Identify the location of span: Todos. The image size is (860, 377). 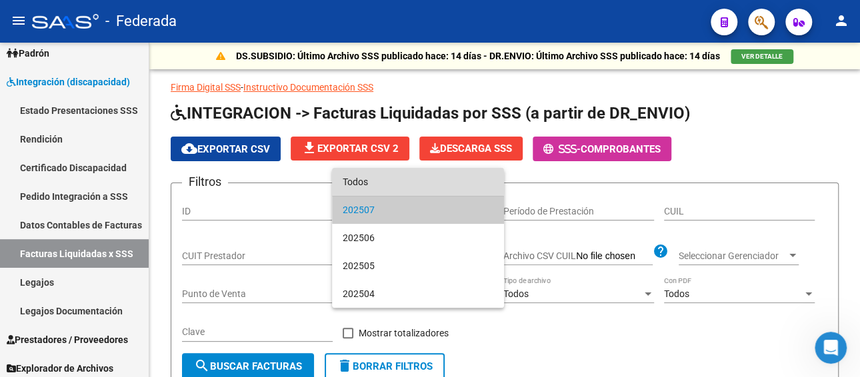
(418, 182).